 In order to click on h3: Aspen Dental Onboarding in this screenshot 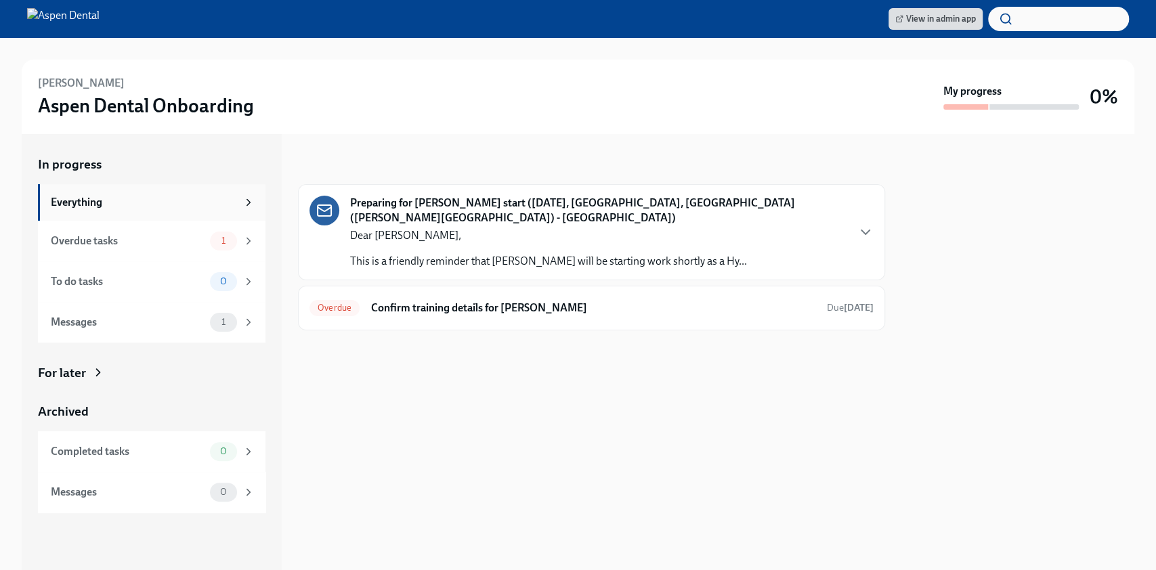, I will do `click(146, 106)`.